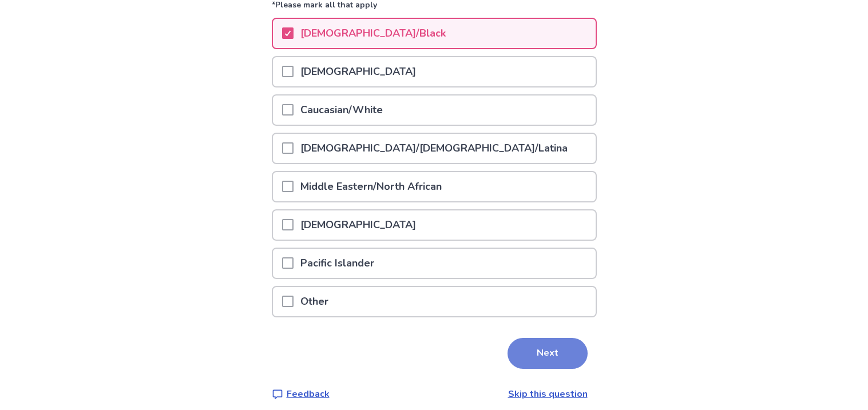 Image resolution: width=868 pixels, height=410 pixels. Describe the element at coordinates (548, 354) in the screenshot. I see `button: Next` at that location.